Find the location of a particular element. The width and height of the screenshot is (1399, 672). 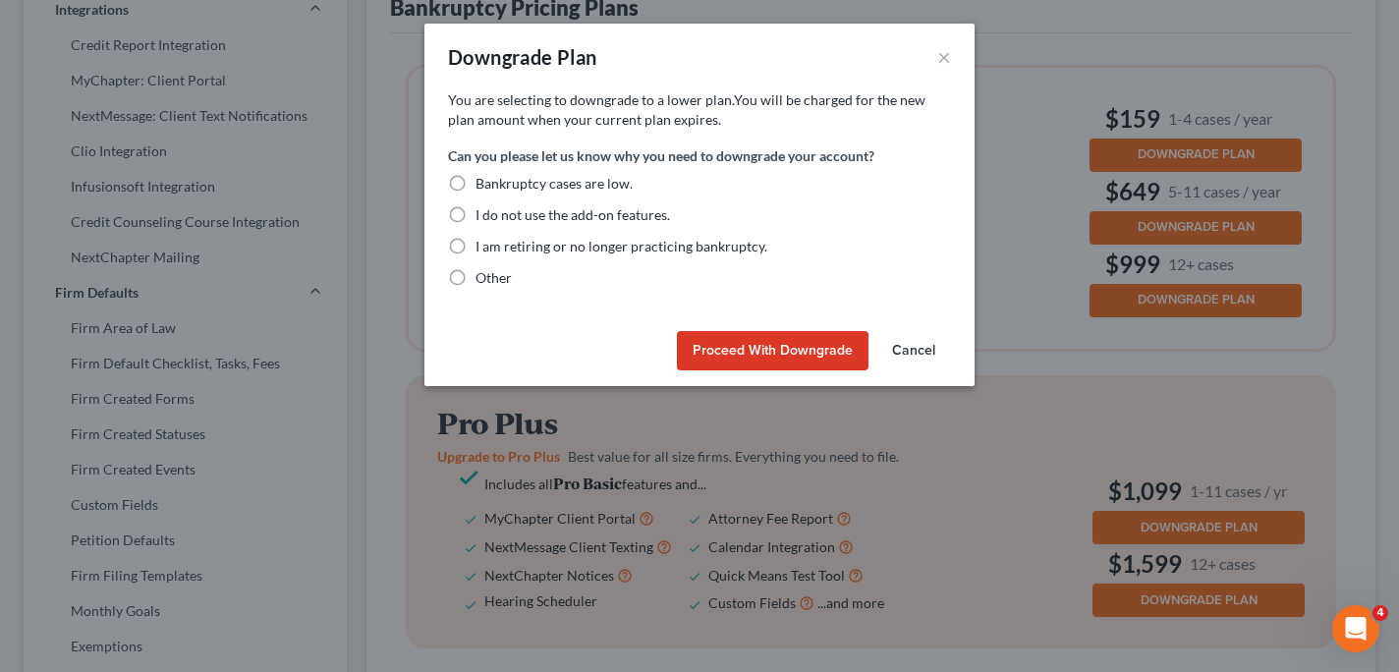

button: Proceed with Downgrade is located at coordinates (772, 351).